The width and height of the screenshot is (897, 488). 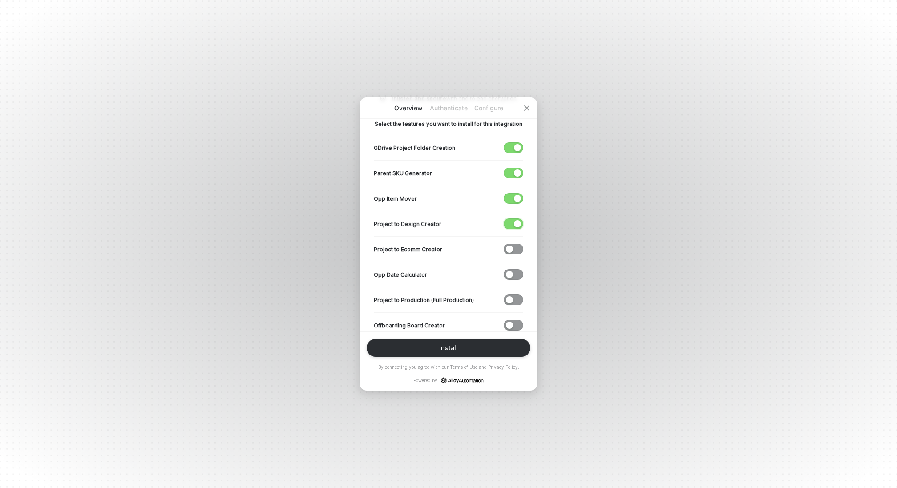 What do you see at coordinates (408, 249) in the screenshot?
I see `p: Project to Ecomm Creator` at bounding box center [408, 249].